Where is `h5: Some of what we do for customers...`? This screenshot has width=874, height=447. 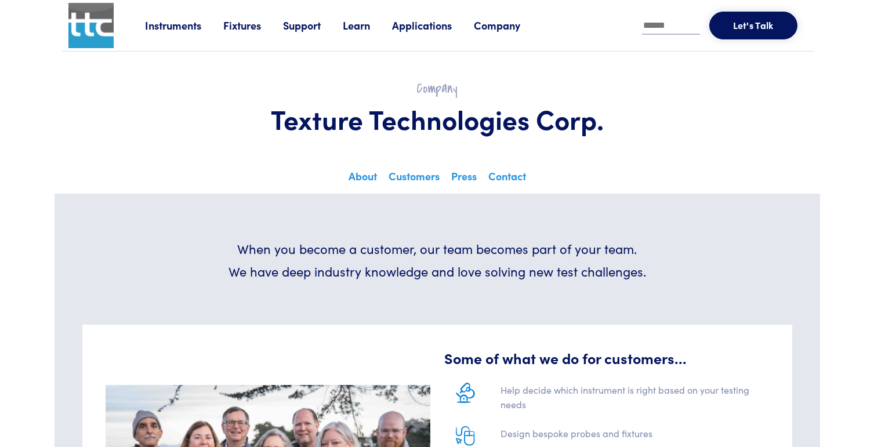 h5: Some of what we do for customers... is located at coordinates (607, 358).